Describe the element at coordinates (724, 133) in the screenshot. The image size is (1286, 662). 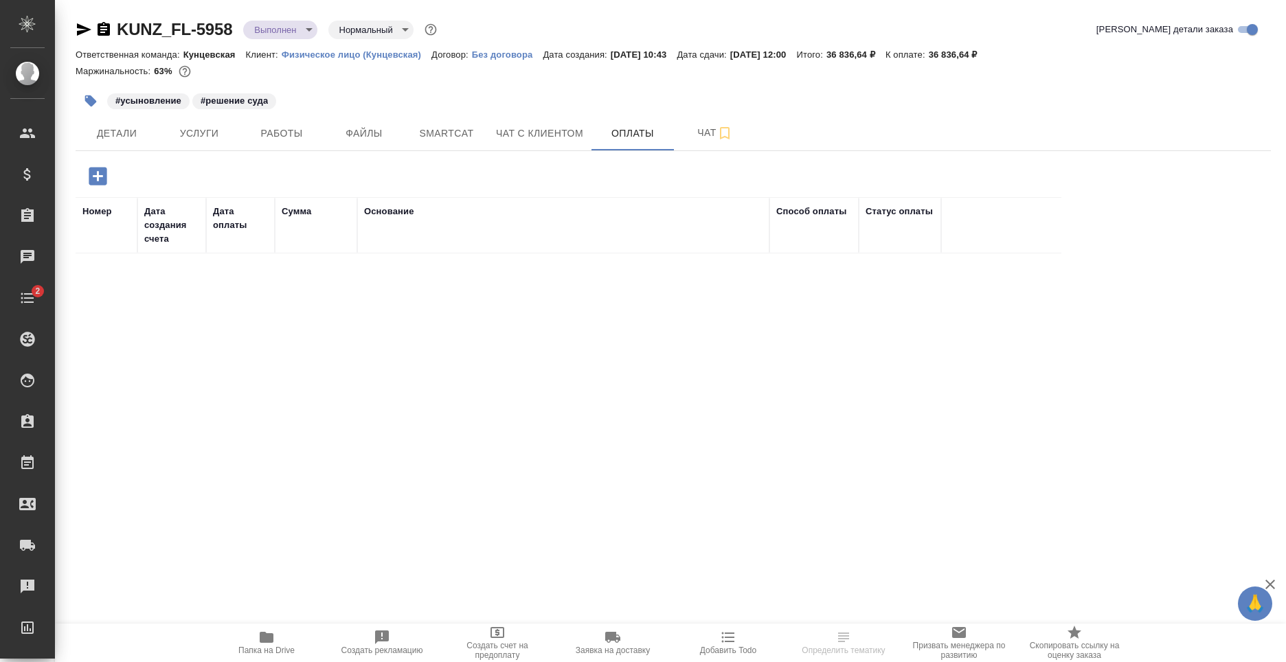
I see `svg: Подписаться` at that location.